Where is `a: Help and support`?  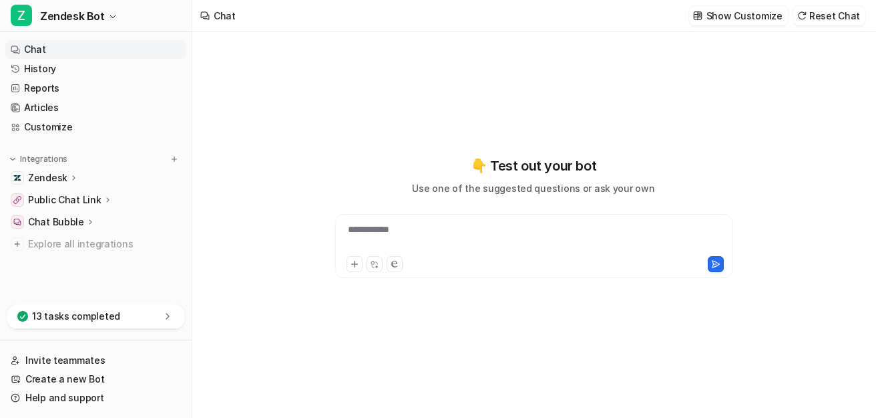 a: Help and support is located at coordinates (96, 397).